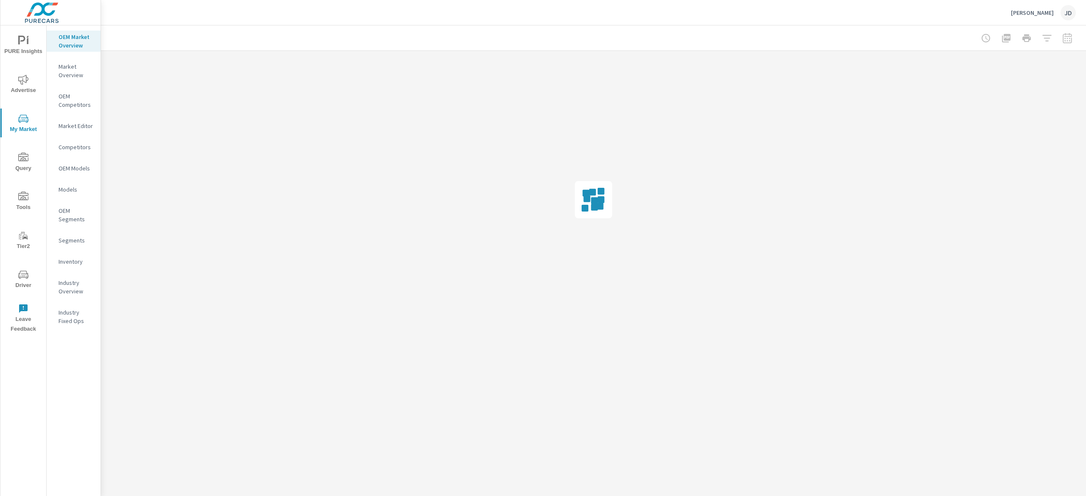  Describe the element at coordinates (76, 262) in the screenshot. I see `p: Inventory` at that location.